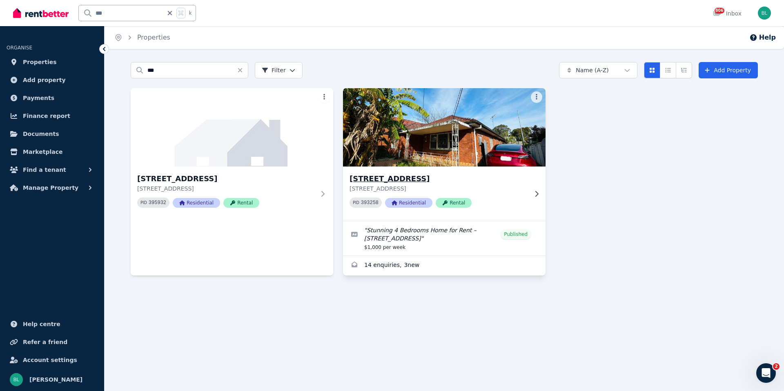 This screenshot has height=391, width=784. What do you see at coordinates (444, 127) in the screenshot?
I see `img: 214 Addison Road, Marrickville` at bounding box center [444, 127].